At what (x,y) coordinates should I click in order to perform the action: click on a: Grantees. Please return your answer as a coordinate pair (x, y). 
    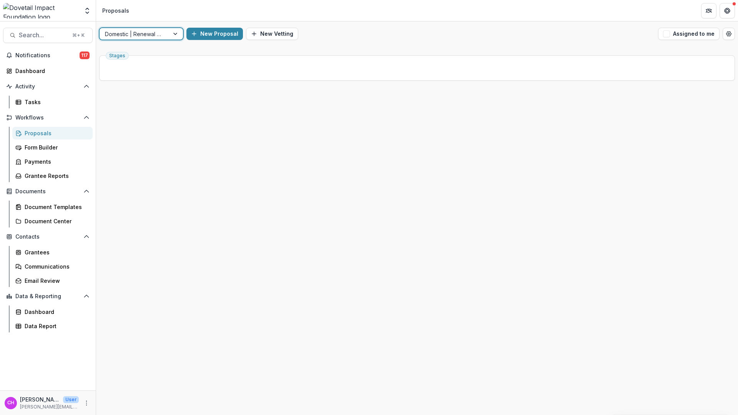
    Looking at the image, I should click on (52, 252).